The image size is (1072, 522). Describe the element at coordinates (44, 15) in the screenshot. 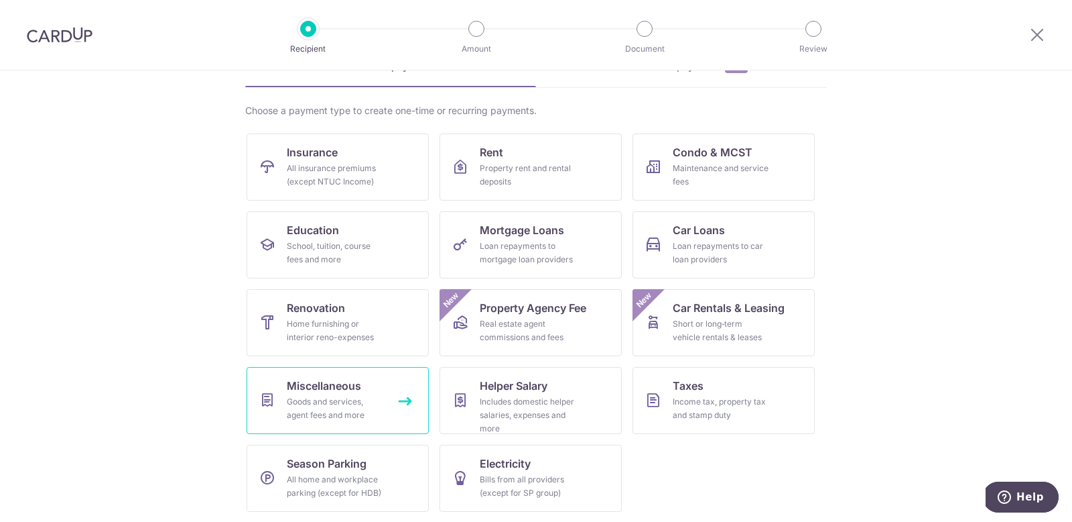

I see `span: Help` at that location.